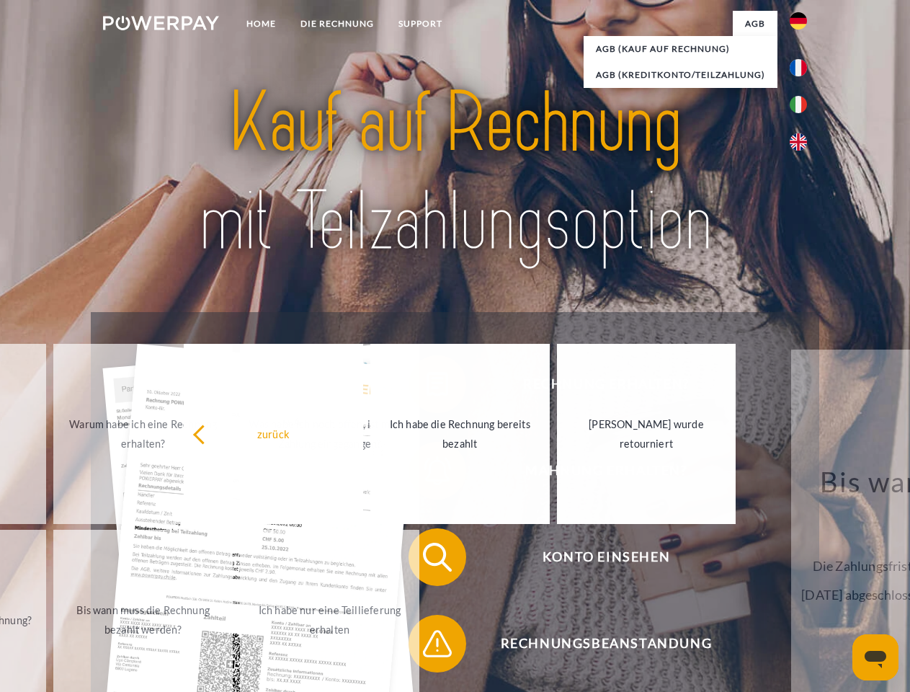 The height and width of the screenshot is (692, 910). What do you see at coordinates (329, 620) in the screenshot?
I see `div: Ich habe nur eine Teillieferung erhalten` at bounding box center [329, 620].